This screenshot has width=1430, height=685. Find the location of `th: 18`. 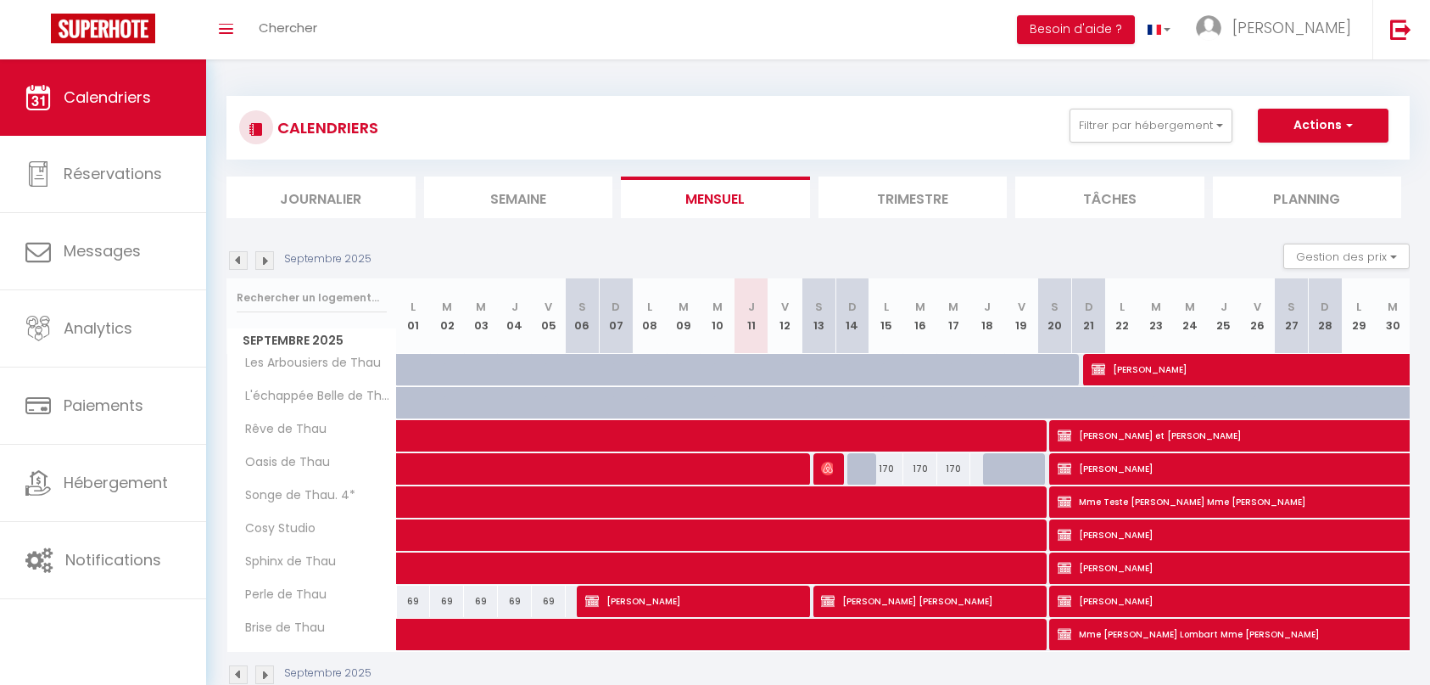

th: 18 is located at coordinates (987, 316).